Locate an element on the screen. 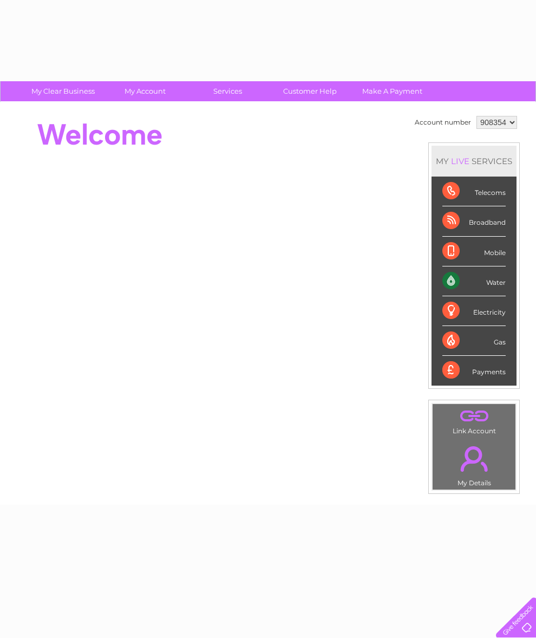  div: LIVE is located at coordinates (460, 161).